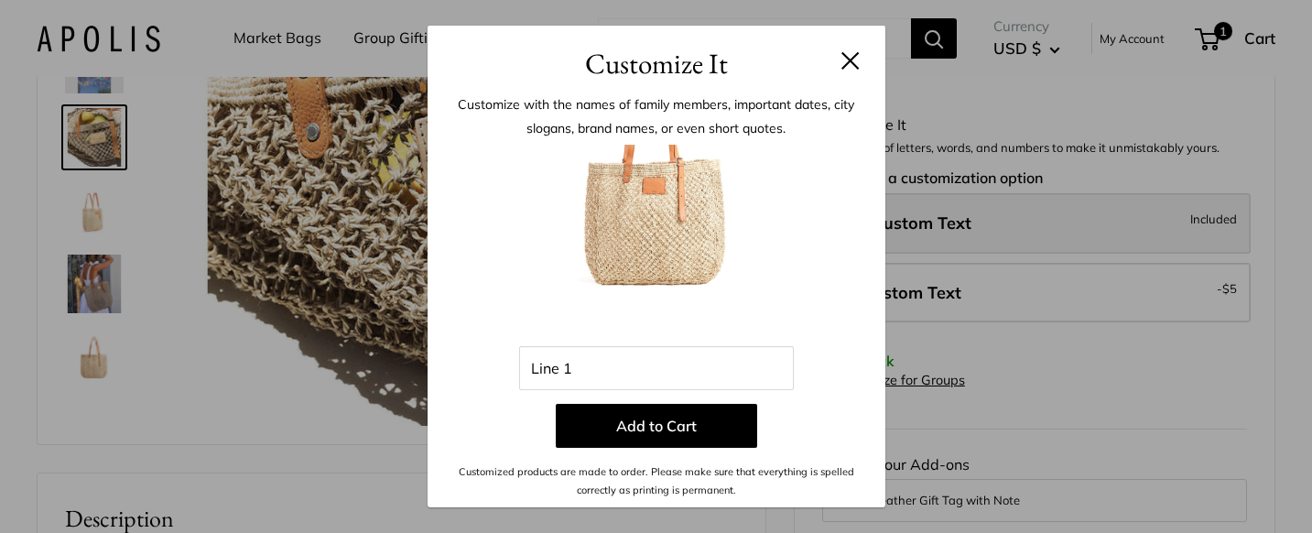  Describe the element at coordinates (657, 426) in the screenshot. I see `button: Add to Cart` at that location.